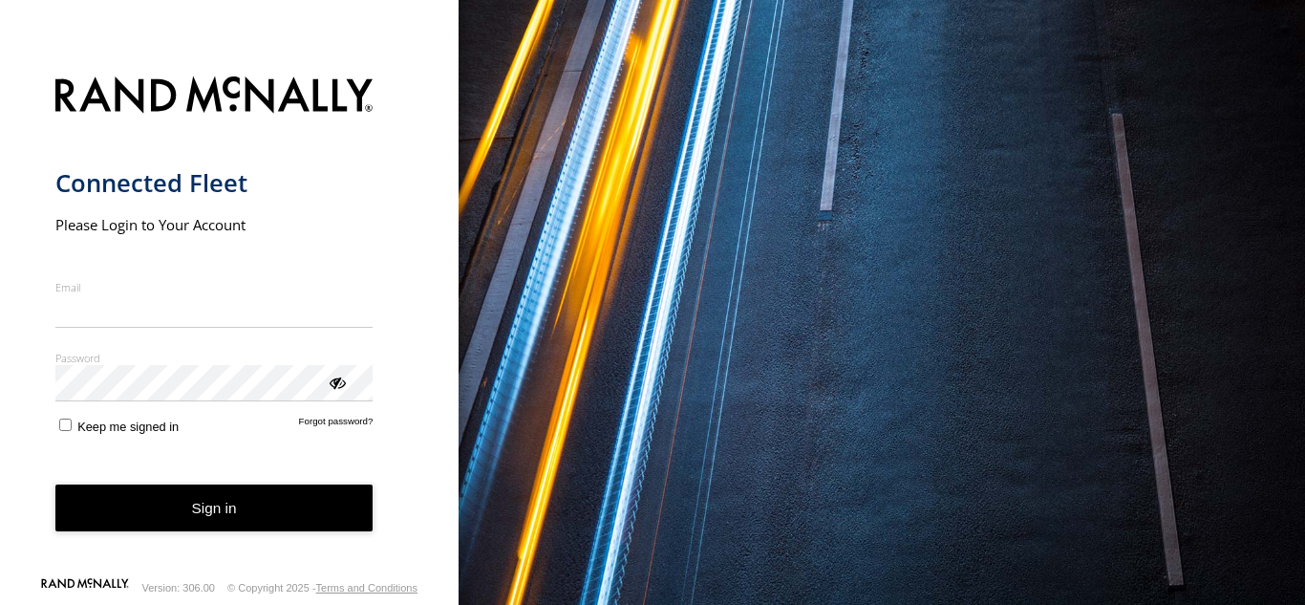 Image resolution: width=1305 pixels, height=605 pixels. I want to click on button: Sign in, so click(214, 507).